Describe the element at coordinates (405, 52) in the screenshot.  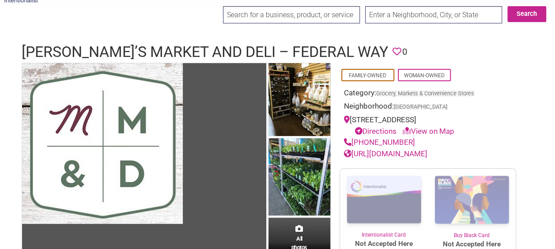
I see `span: 0` at that location.